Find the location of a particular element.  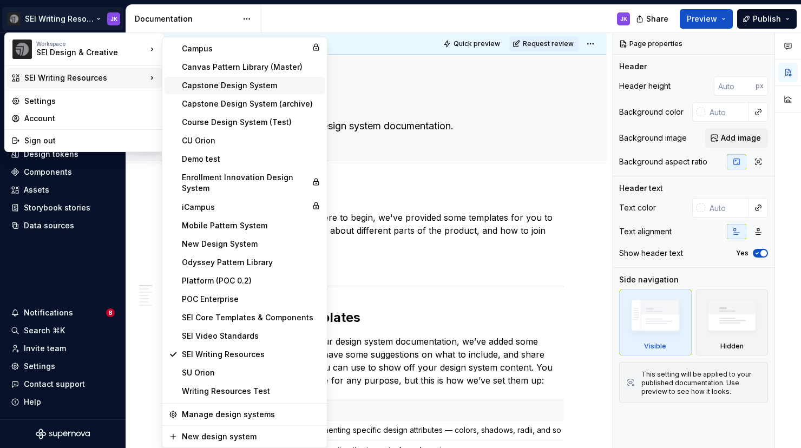

div: Platform (POC 0.2) is located at coordinates (251, 281).